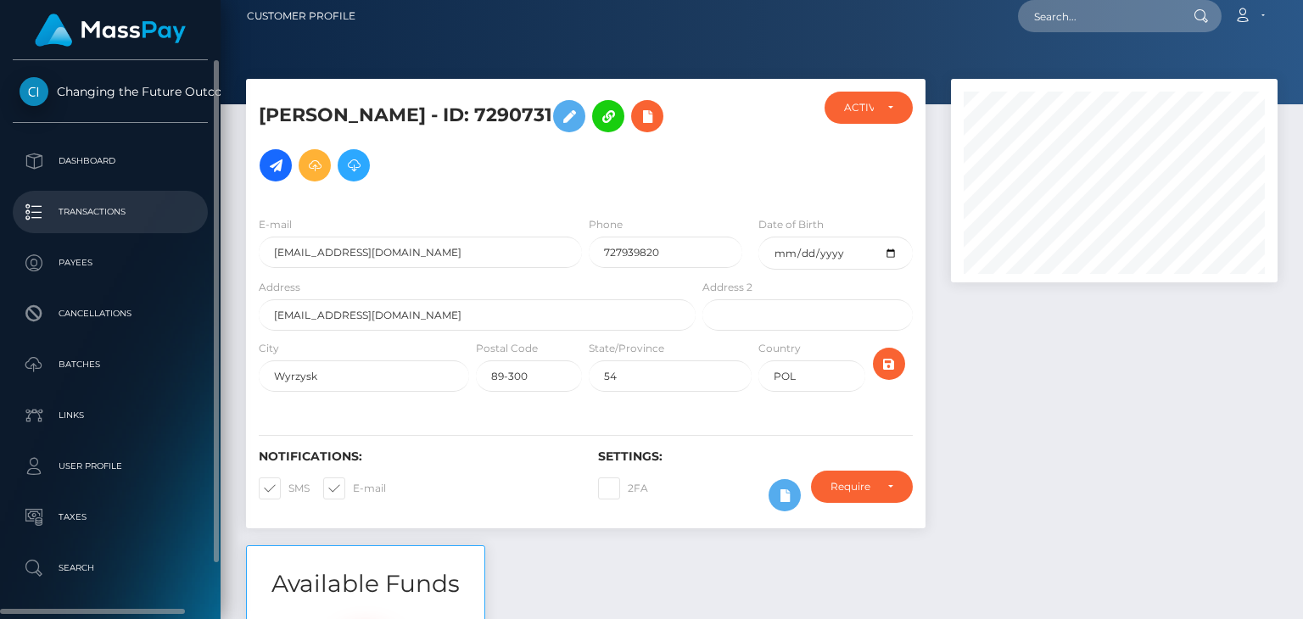  Describe the element at coordinates (269, 349) in the screenshot. I see `label: City` at that location.